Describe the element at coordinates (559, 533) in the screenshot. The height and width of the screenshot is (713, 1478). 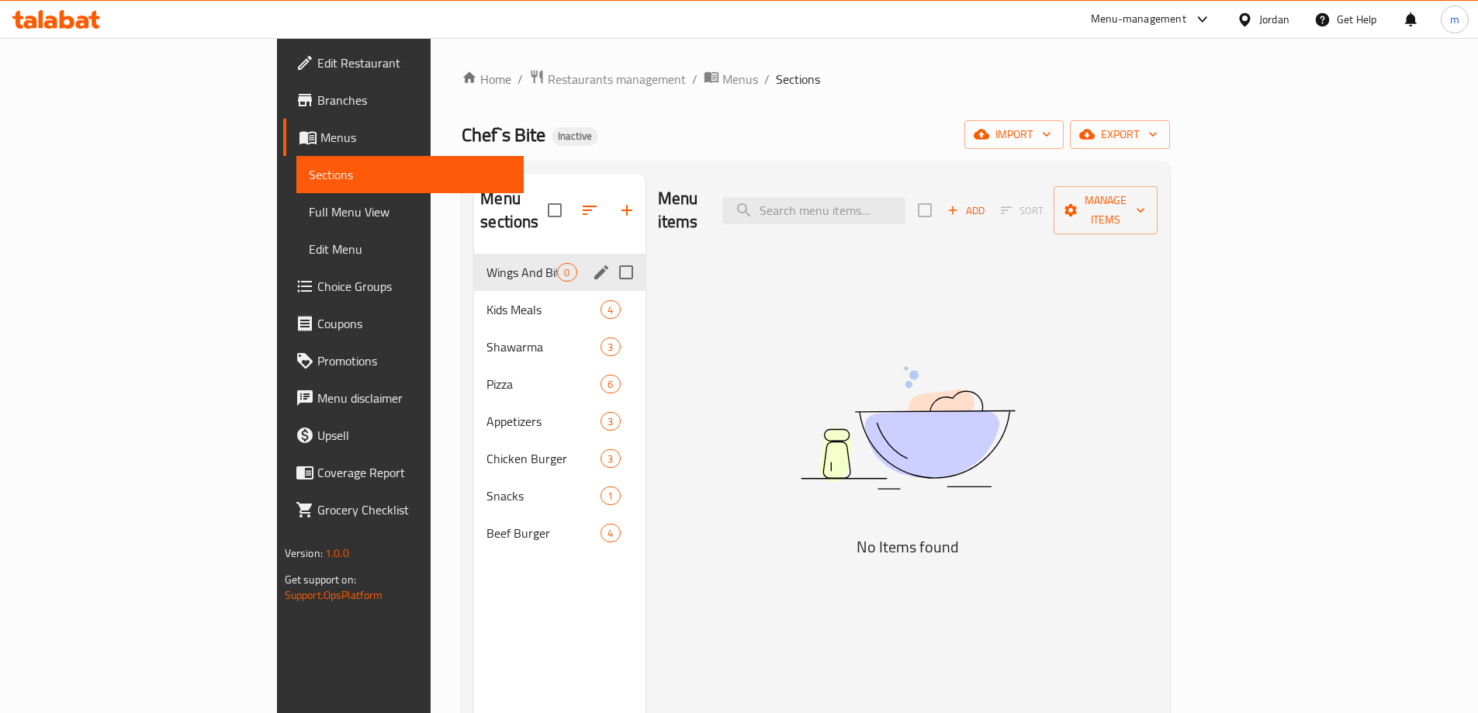
I see `div: Beef Burger4` at that location.